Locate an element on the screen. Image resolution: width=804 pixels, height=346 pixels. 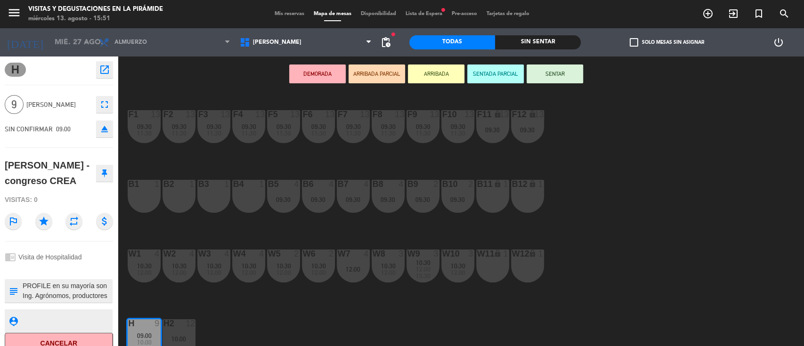
button: open_in_new is located at coordinates (105, 70).